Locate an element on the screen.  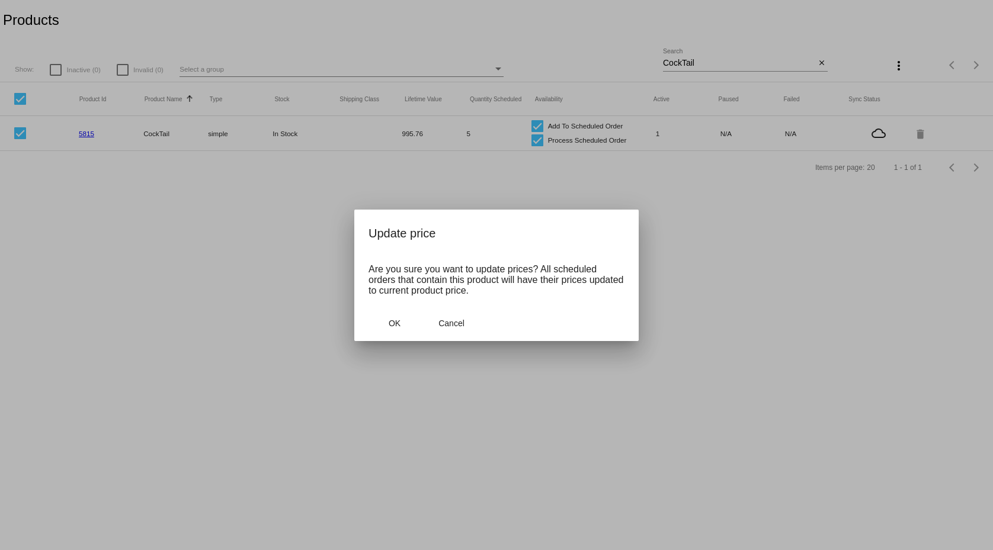
span: OK is located at coordinates (394, 323).